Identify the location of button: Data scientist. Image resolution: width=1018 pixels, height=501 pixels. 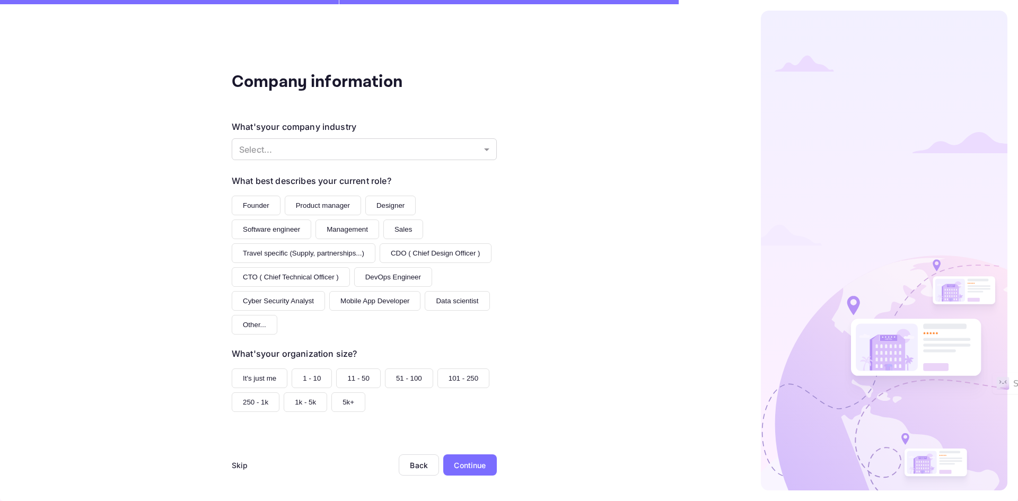
(457, 301).